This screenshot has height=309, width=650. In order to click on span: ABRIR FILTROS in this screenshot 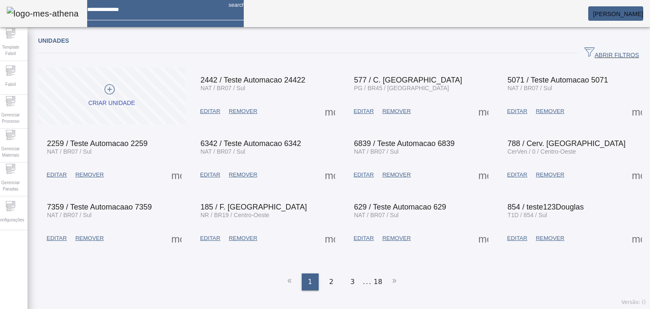, I will do `click(611, 53)`.